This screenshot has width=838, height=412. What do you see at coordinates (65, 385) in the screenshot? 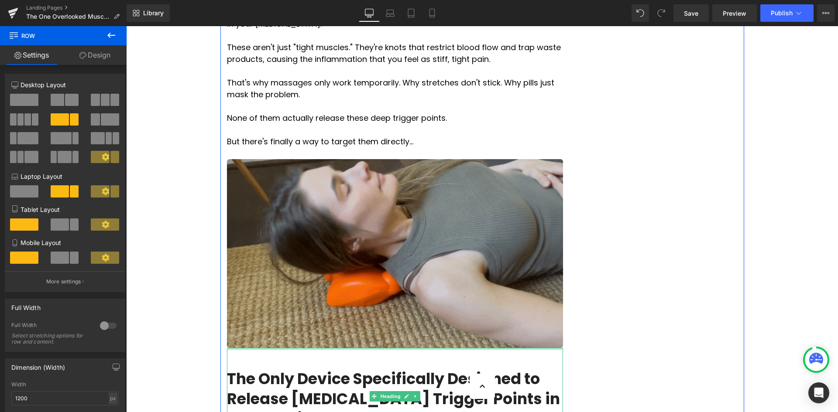
I see `div: Width` at bounding box center [65, 385].